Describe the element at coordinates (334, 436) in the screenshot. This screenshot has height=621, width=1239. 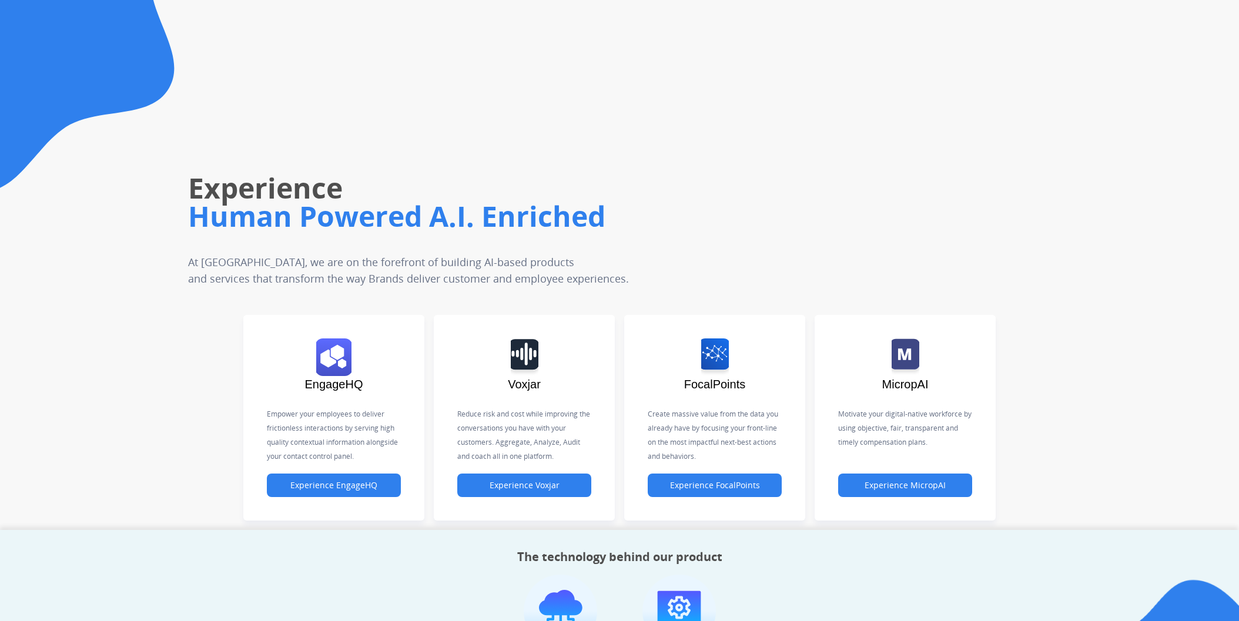
I see `p: Empower your employees to deliver frictionless interactions by serving high quality contextual in...` at that location.